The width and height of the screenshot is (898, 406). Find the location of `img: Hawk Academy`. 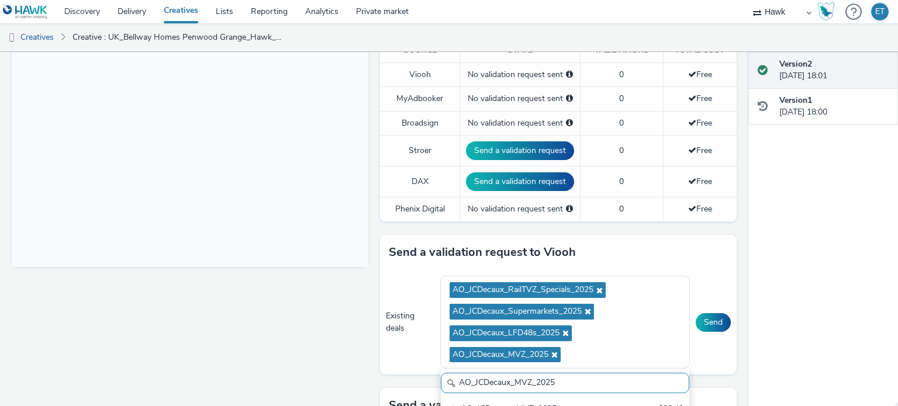

img: Hawk Academy is located at coordinates (826, 12).